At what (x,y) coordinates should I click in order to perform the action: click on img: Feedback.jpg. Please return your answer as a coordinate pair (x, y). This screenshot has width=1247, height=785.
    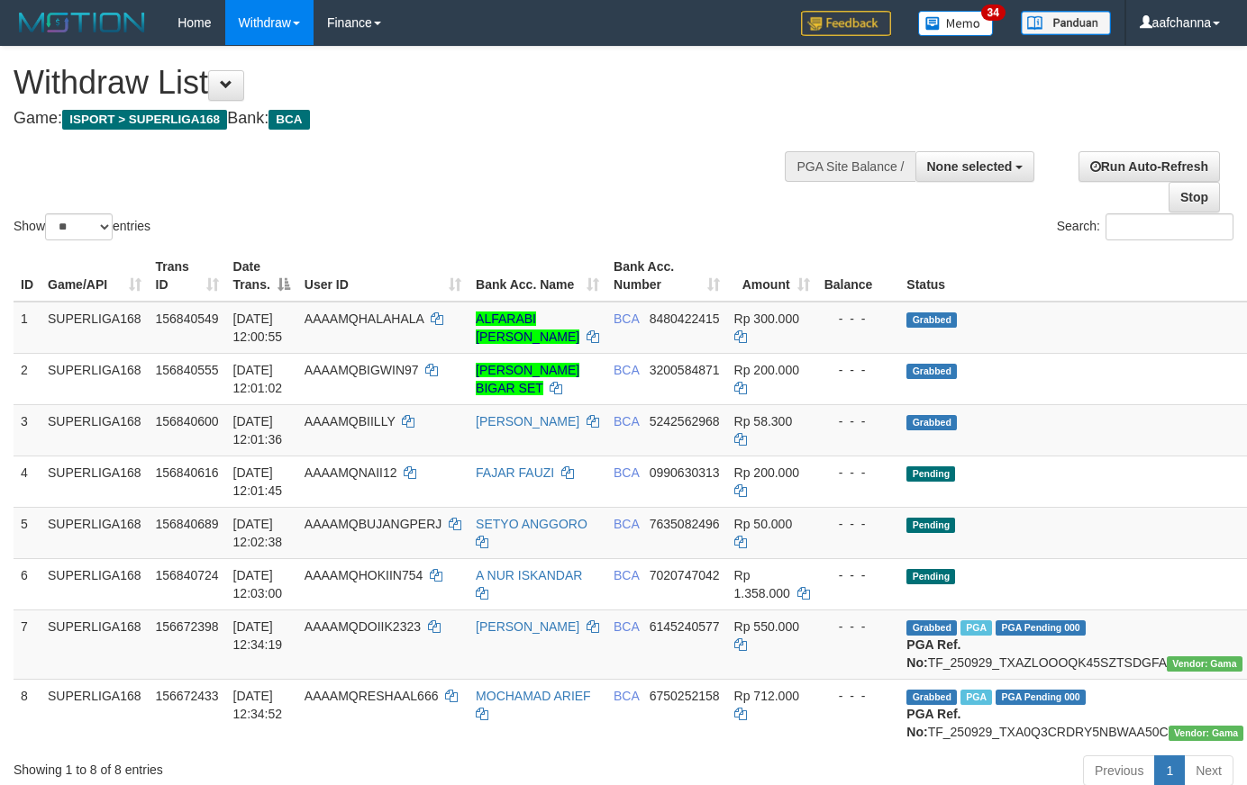
    Looking at the image, I should click on (846, 23).